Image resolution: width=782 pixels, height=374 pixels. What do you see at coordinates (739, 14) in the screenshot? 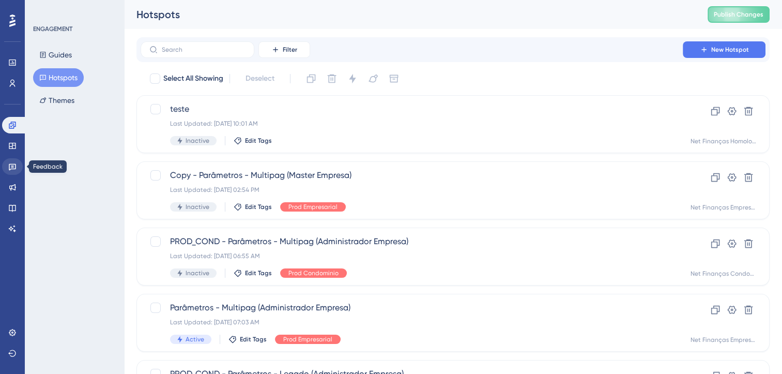
I see `button: Publish Changes` at bounding box center [739, 14].